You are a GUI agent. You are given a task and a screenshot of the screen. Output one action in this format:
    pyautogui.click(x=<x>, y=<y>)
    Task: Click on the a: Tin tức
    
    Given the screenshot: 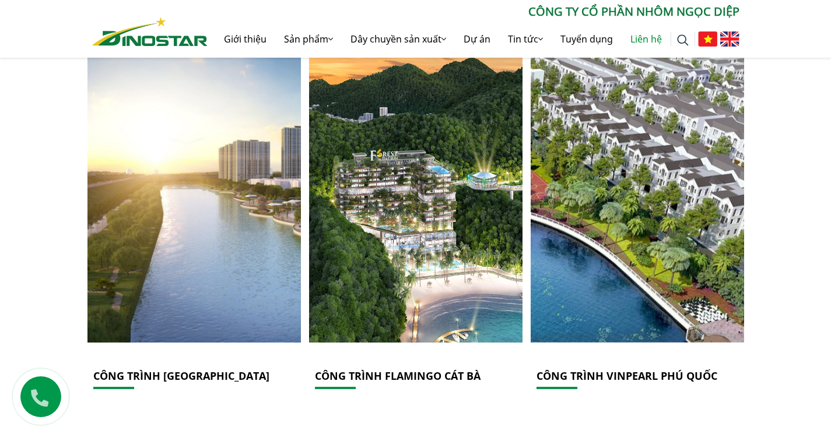 What is the action you would take?
    pyautogui.click(x=525, y=39)
    